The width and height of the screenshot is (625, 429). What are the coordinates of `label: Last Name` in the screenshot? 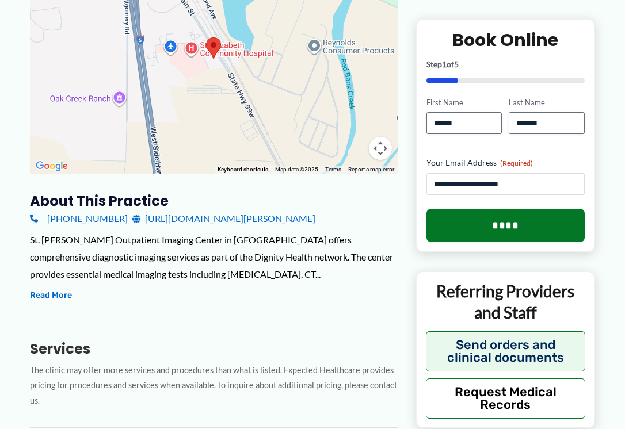 It's located at (546, 102).